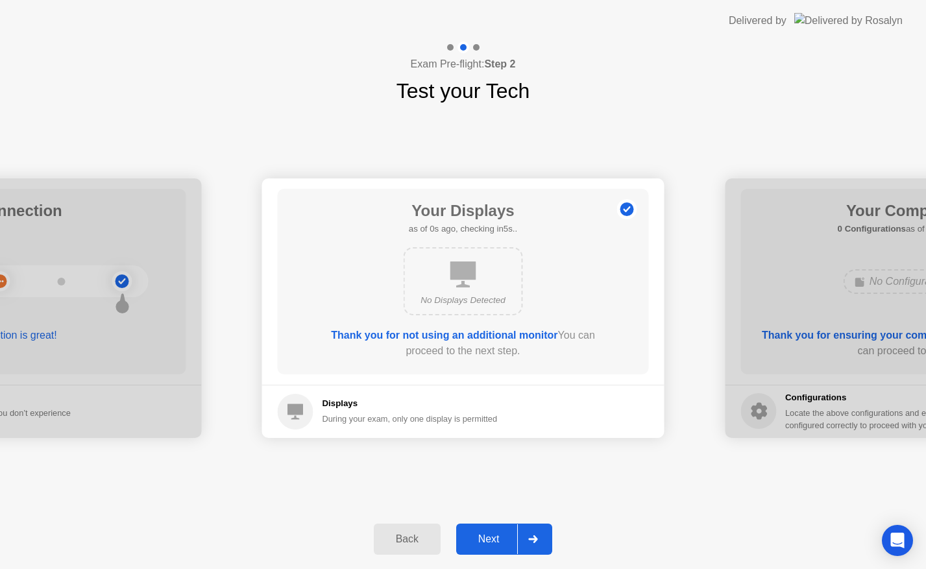  What do you see at coordinates (848, 20) in the screenshot?
I see `img: Delivered by Rosalyn` at bounding box center [848, 20].